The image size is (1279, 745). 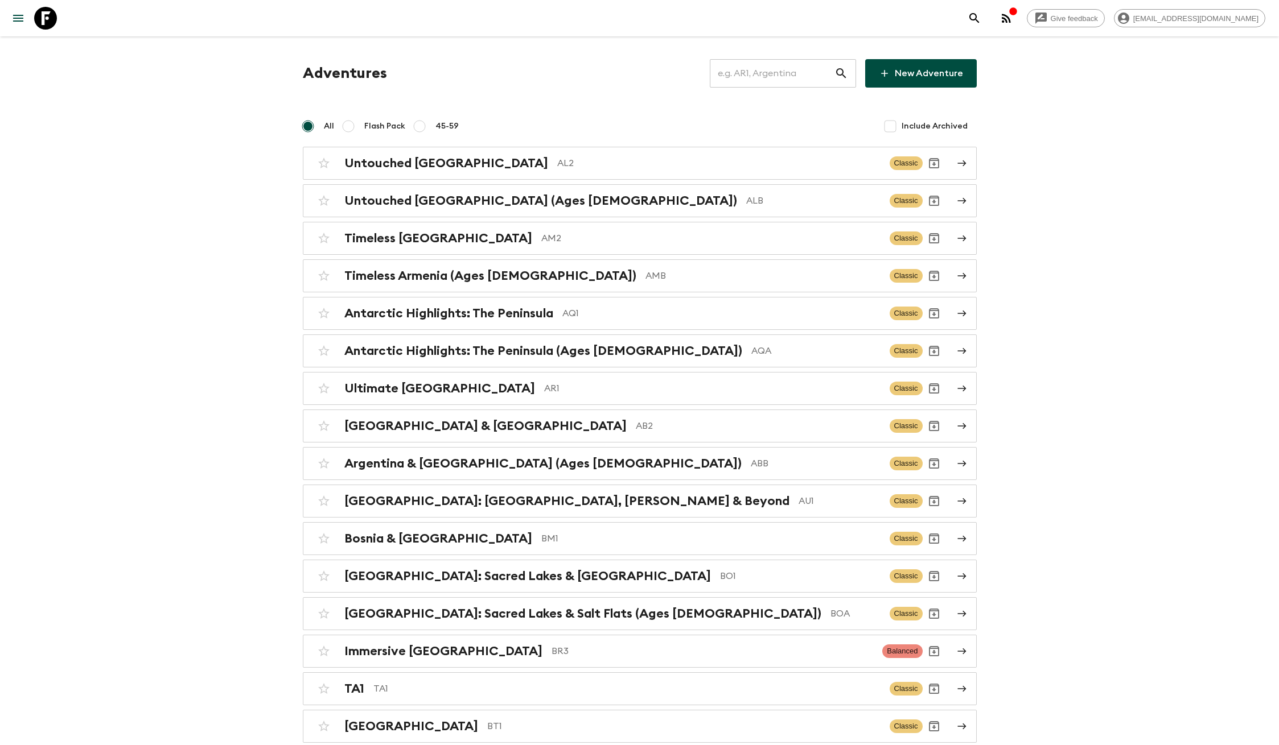 I want to click on p: AB2, so click(x=758, y=426).